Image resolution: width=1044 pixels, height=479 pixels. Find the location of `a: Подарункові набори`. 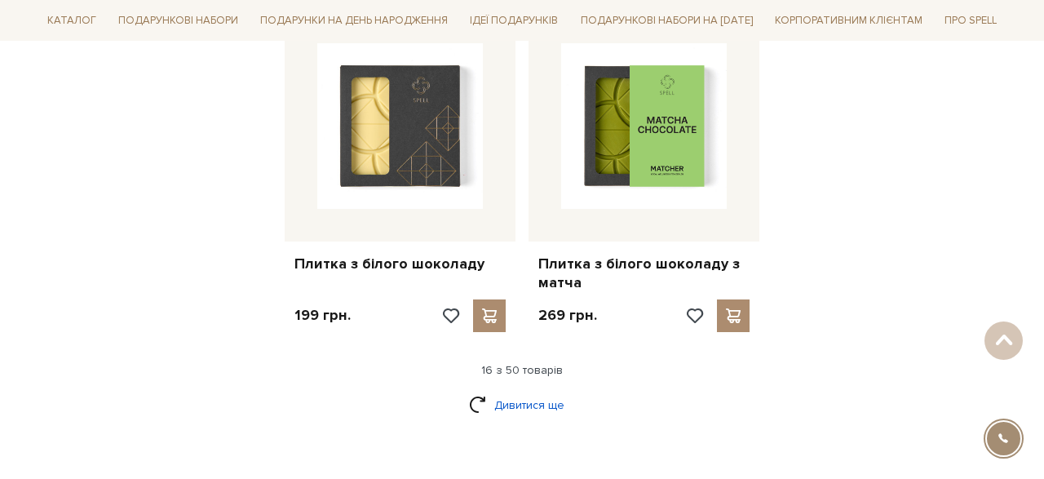

a: Подарункові набори is located at coordinates (178, 20).